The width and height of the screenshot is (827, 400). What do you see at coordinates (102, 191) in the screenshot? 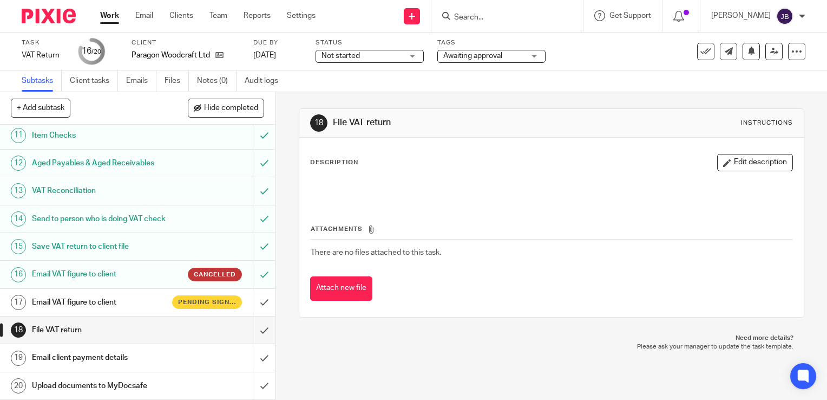
I see `h1: VAT Reconciliation` at bounding box center [102, 191].